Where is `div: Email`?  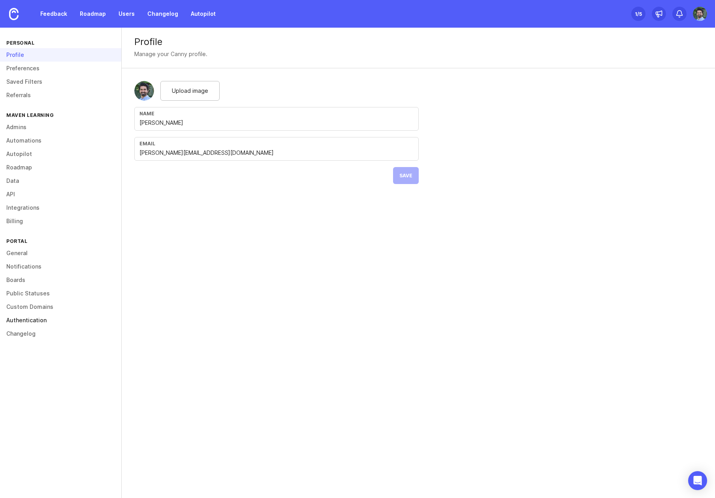
div: Email is located at coordinates (276, 143).